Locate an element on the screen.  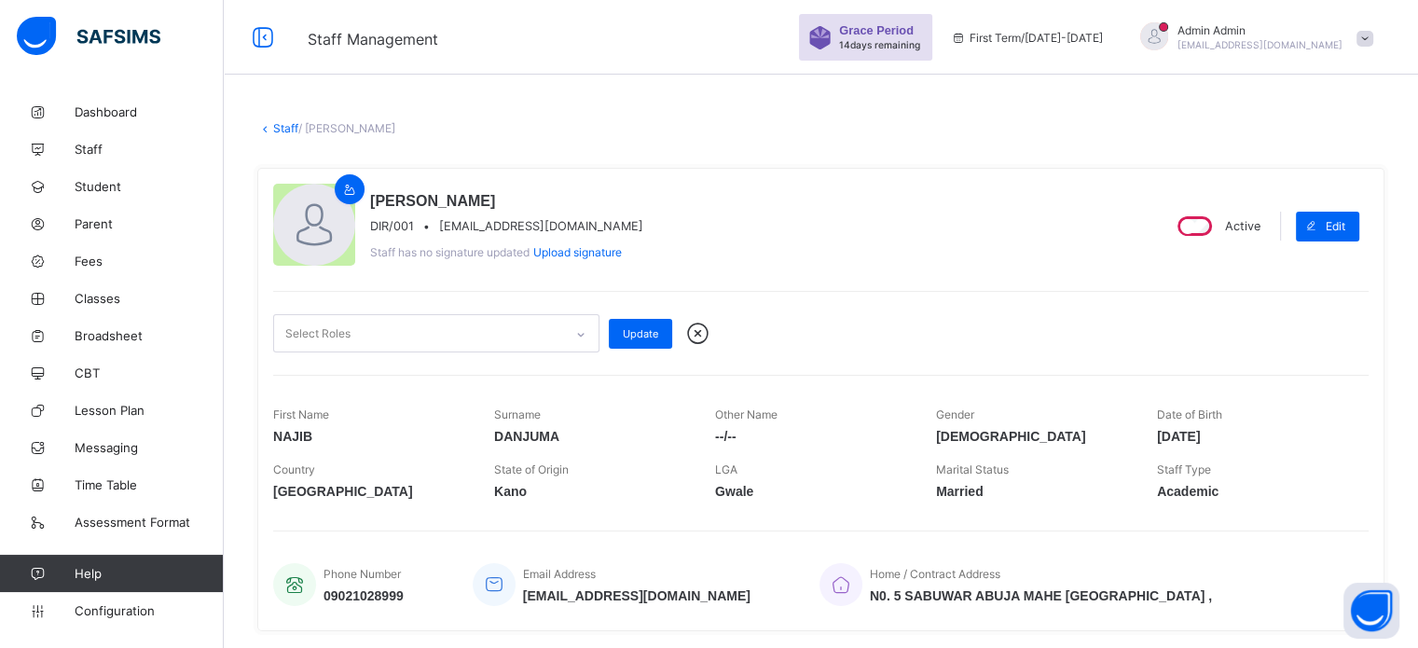
span: First Name is located at coordinates (301, 414).